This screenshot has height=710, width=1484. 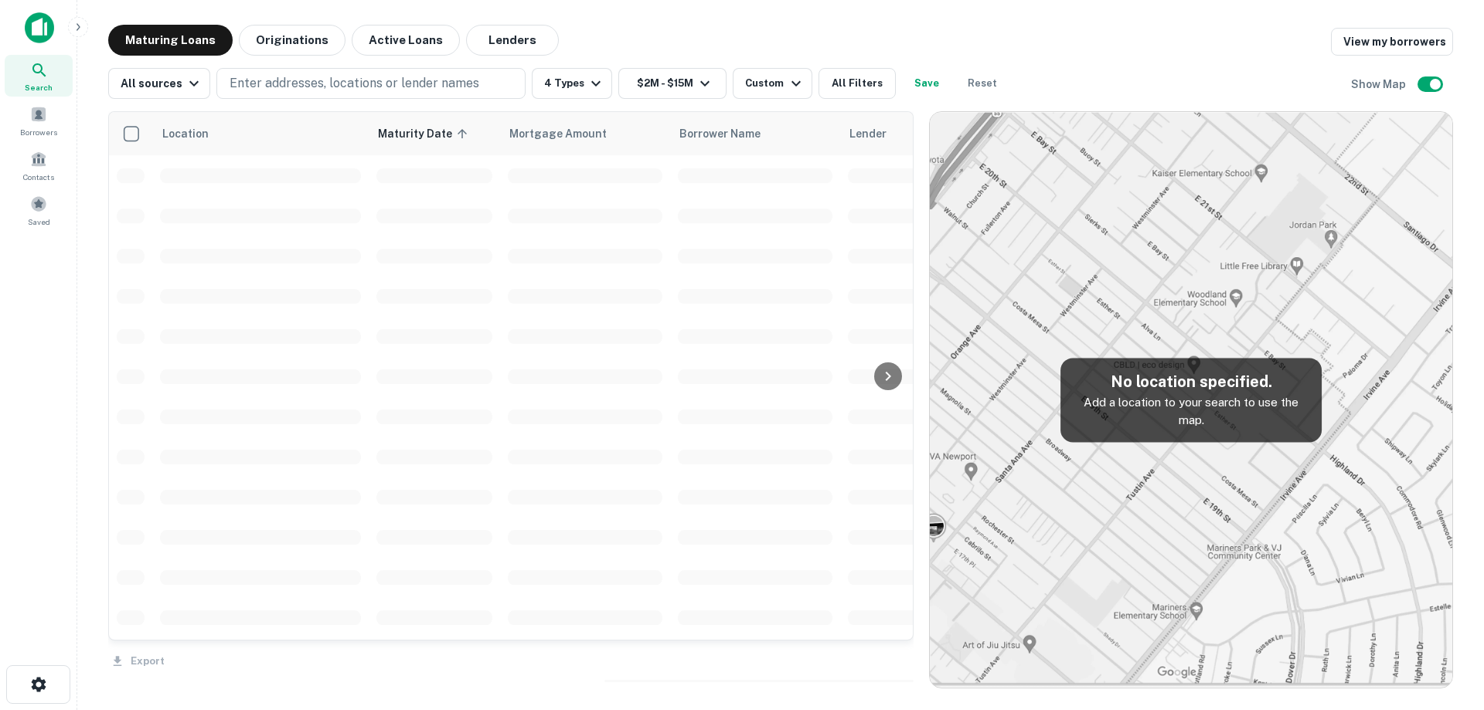 I want to click on span: Mortgage Amount, so click(x=568, y=134).